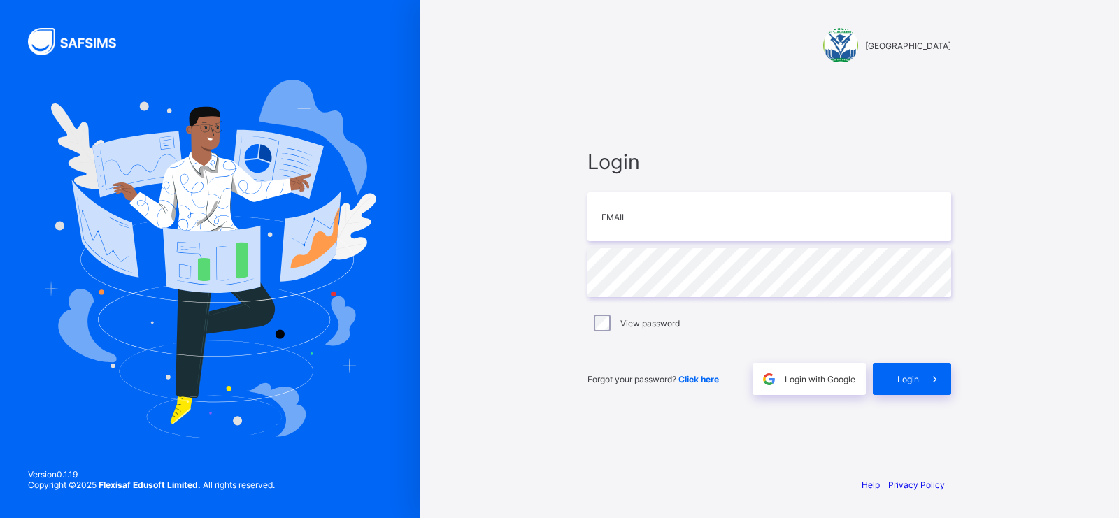 Image resolution: width=1119 pixels, height=518 pixels. I want to click on img: google.396cfc9801f0270233282035f929180a.svg, so click(769, 379).